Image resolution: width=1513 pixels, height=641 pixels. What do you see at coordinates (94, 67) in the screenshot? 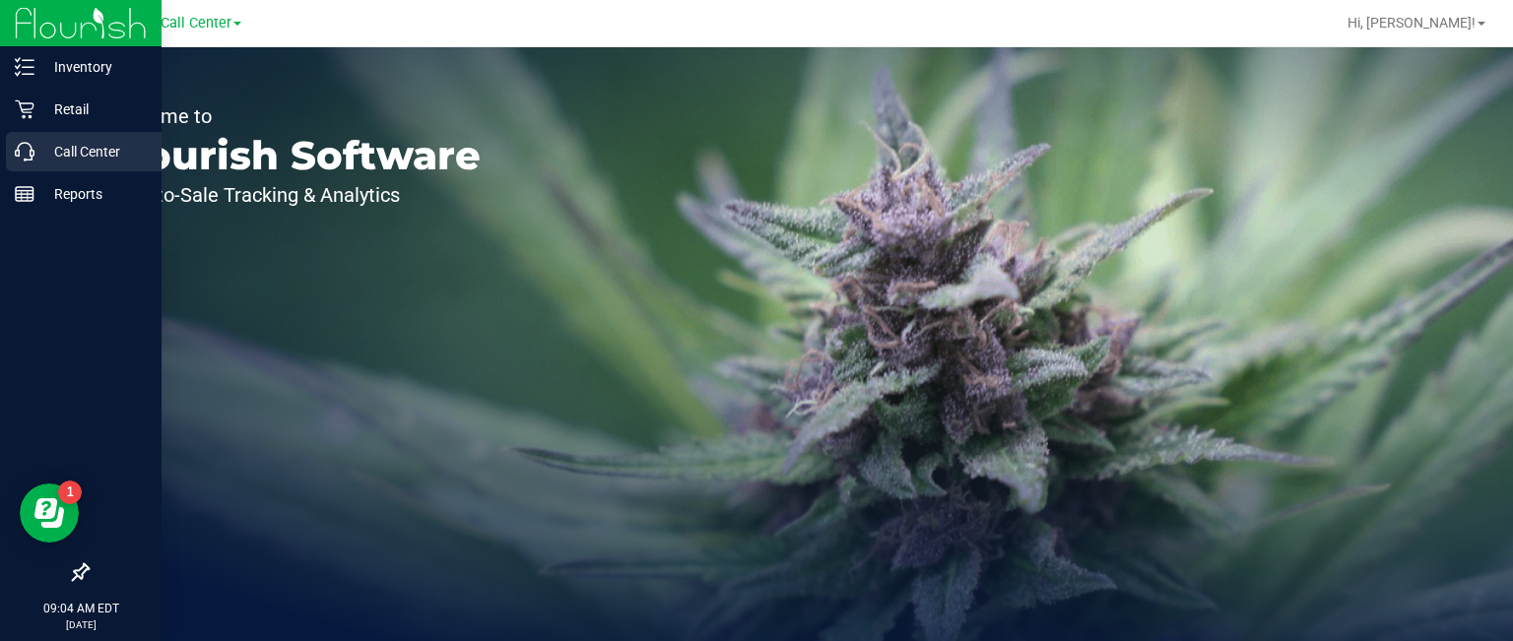
I see `p: Inventory` at bounding box center [94, 67].